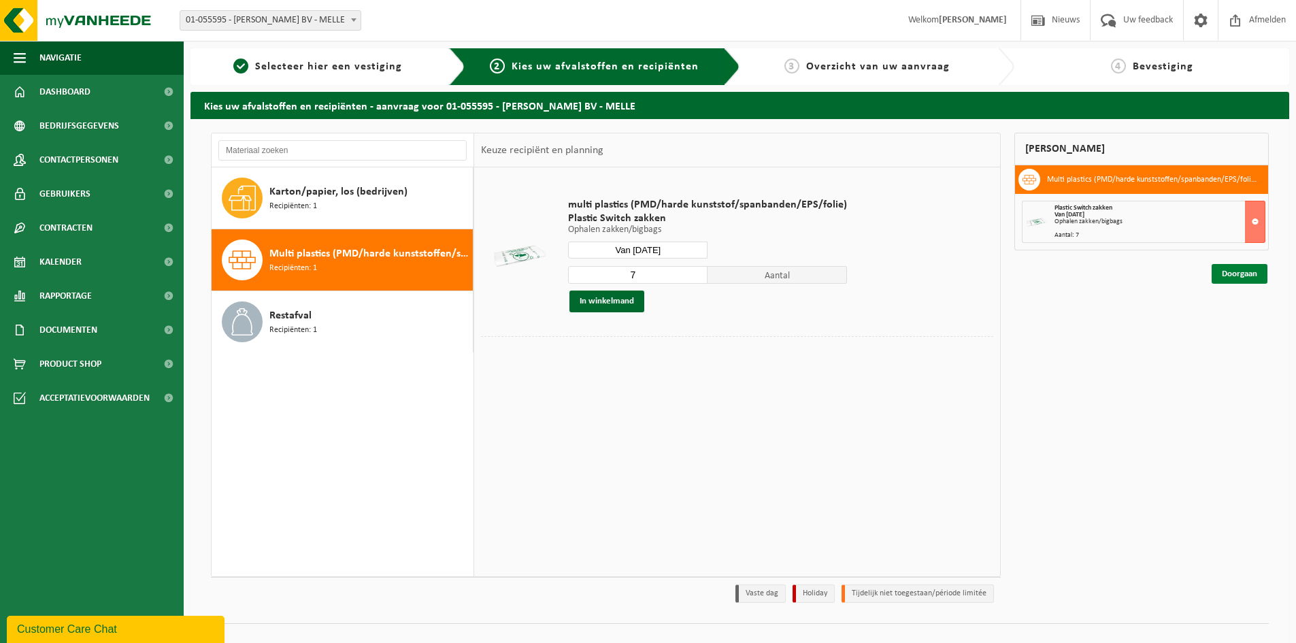 The width and height of the screenshot is (1296, 643). I want to click on h3: Multi plastics (PMD/harde kunststoffen/spanbanden/EPS/folie naturel/folie gemengd), so click(1153, 180).